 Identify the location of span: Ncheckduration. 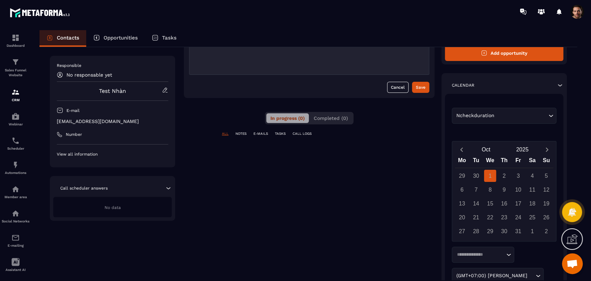
(475, 116).